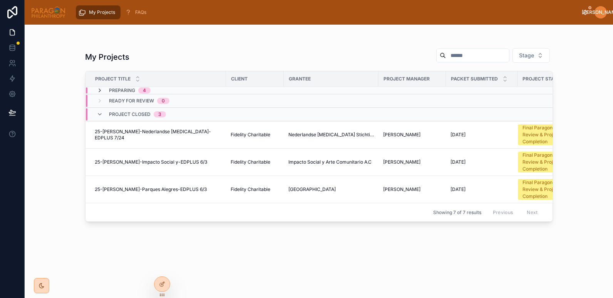 Image resolution: width=613 pixels, height=298 pixels. Describe the element at coordinates (331, 162) in the screenshot. I see `a: Impacto Social y Arte Comunitario A.C` at that location.